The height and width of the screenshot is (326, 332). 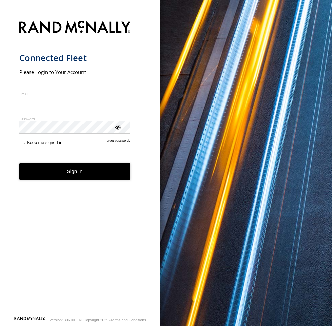 I want to click on span: Keep me signed in, so click(x=45, y=142).